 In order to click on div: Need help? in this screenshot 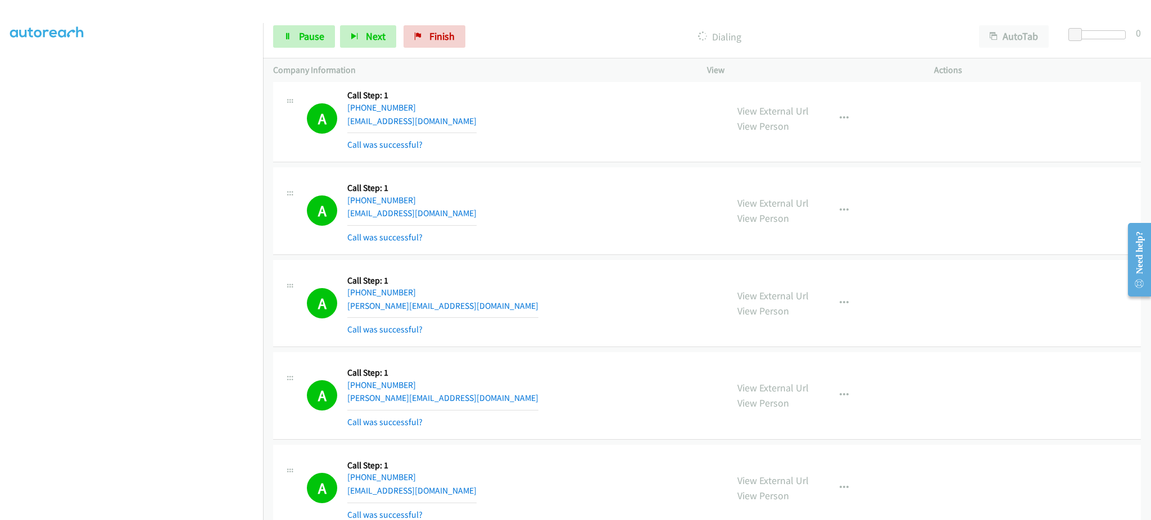, I will do `click(20, 38)`.